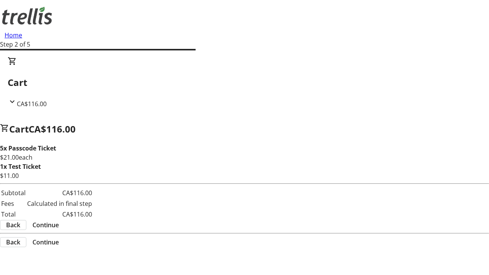  What do you see at coordinates (60, 204) in the screenshot?
I see `td: Calculated in final step` at bounding box center [60, 204].